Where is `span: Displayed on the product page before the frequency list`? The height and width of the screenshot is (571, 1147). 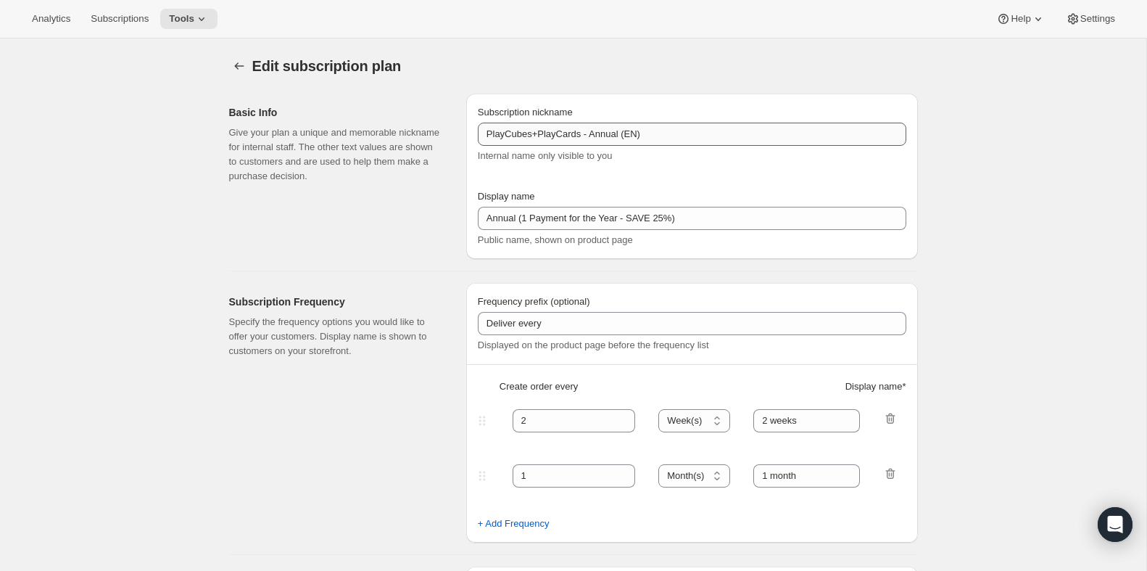 span: Displayed on the product page before the frequency list is located at coordinates (593, 345).